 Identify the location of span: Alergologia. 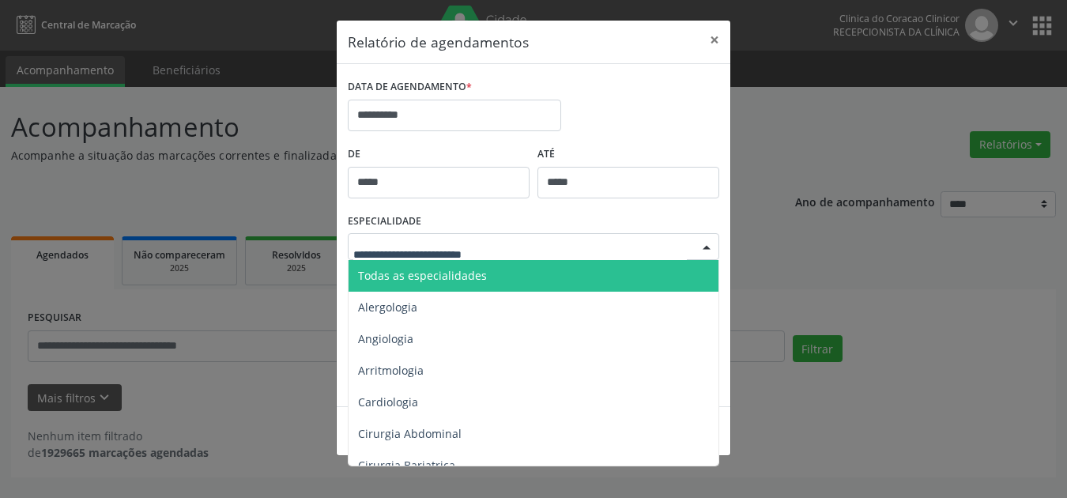
(387, 307).